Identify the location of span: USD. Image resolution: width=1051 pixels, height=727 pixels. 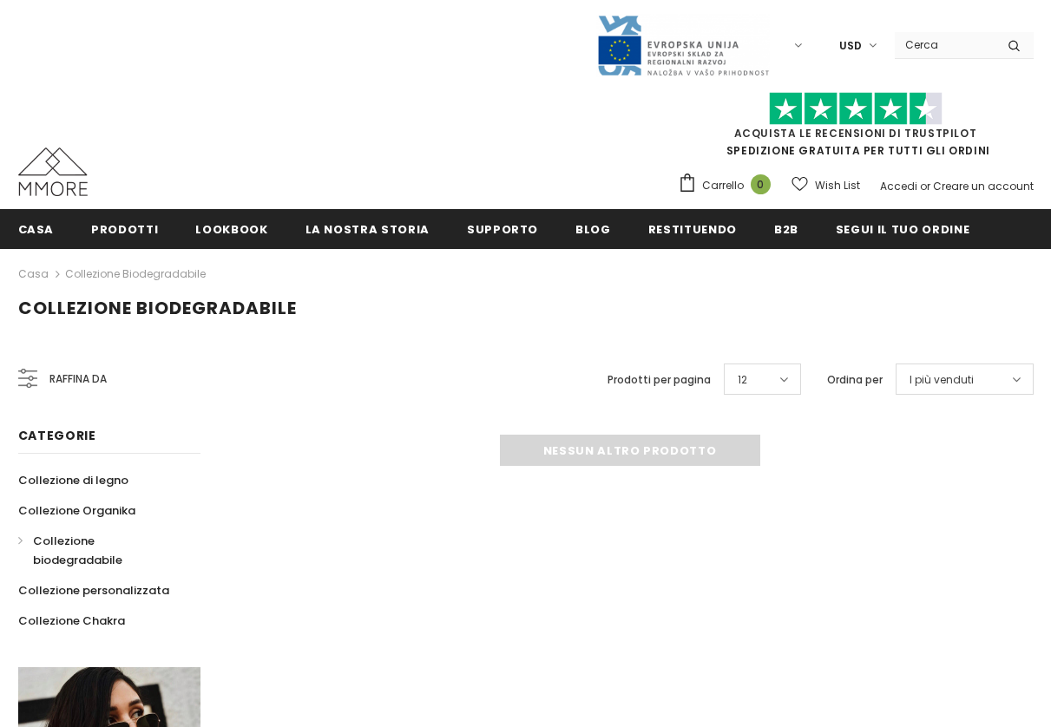
(851, 46).